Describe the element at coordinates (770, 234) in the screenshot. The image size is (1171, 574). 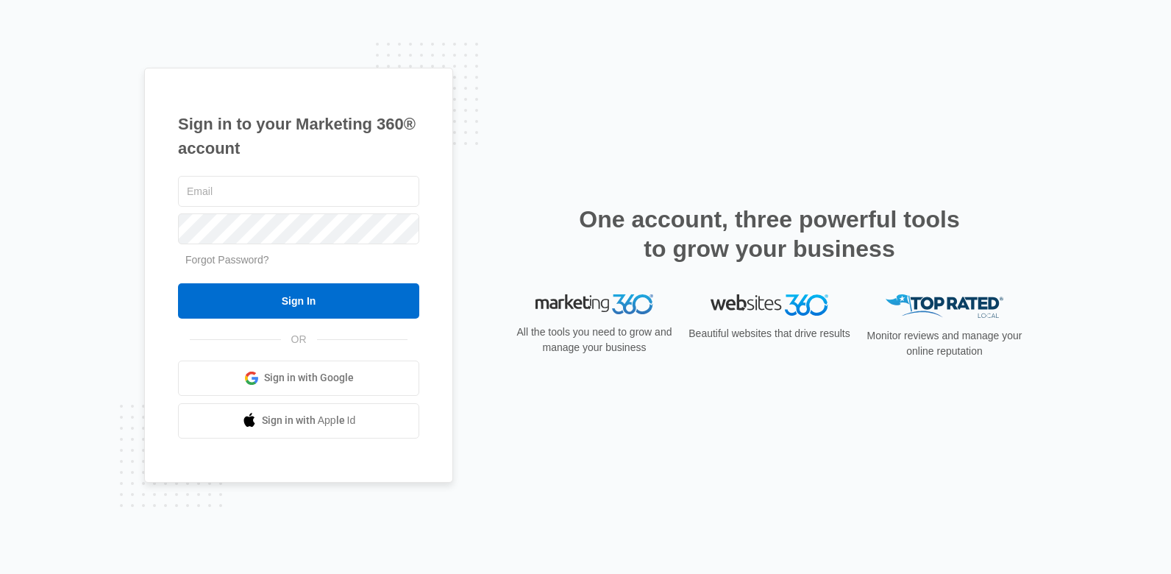
I see `h2: One account, three powerful tools to grow your business` at that location.